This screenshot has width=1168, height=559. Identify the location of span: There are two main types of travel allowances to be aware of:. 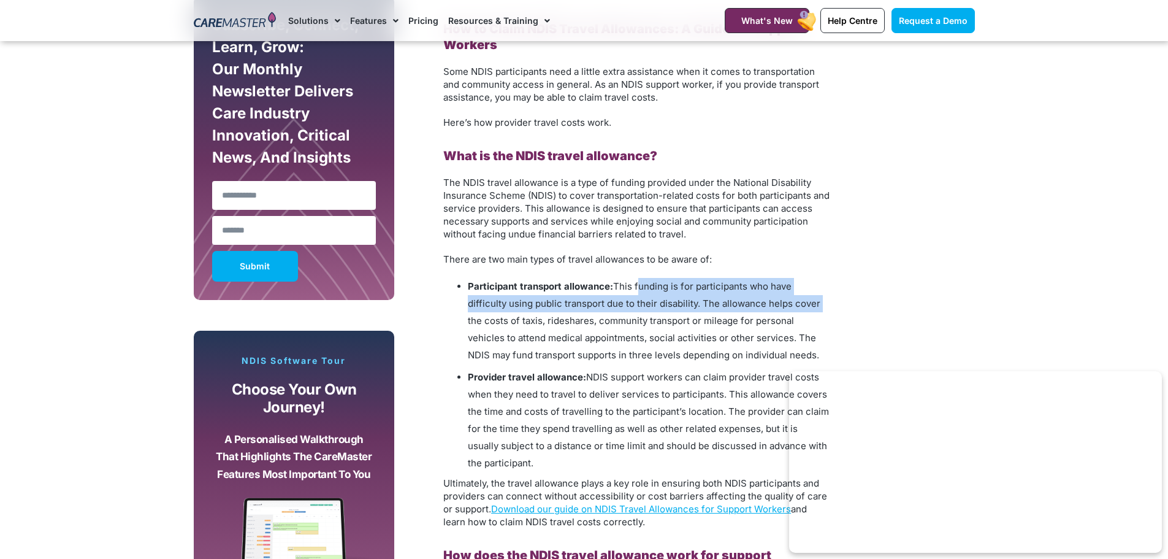
(578, 259).